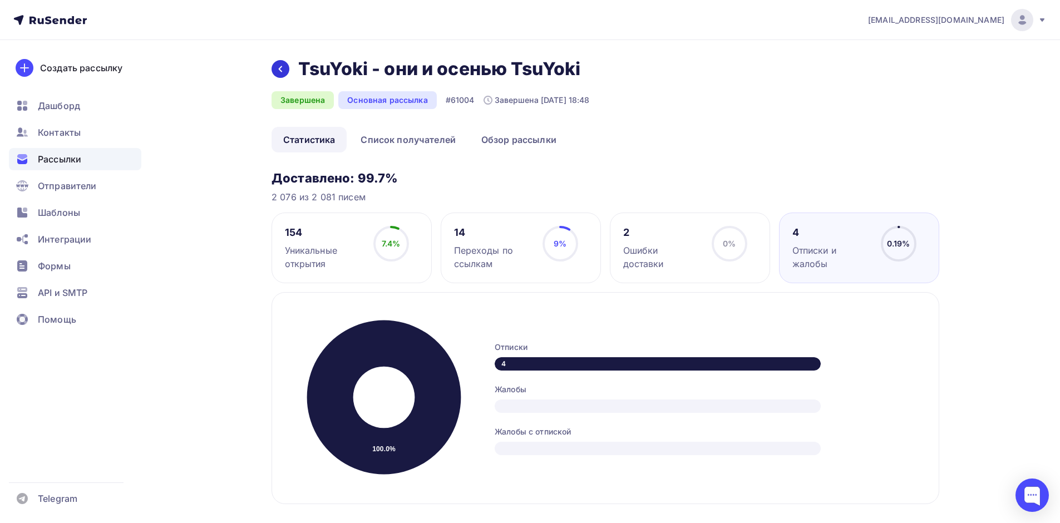 This screenshot has width=1060, height=523. Describe the element at coordinates (324, 233) in the screenshot. I see `div: 154` at that location.